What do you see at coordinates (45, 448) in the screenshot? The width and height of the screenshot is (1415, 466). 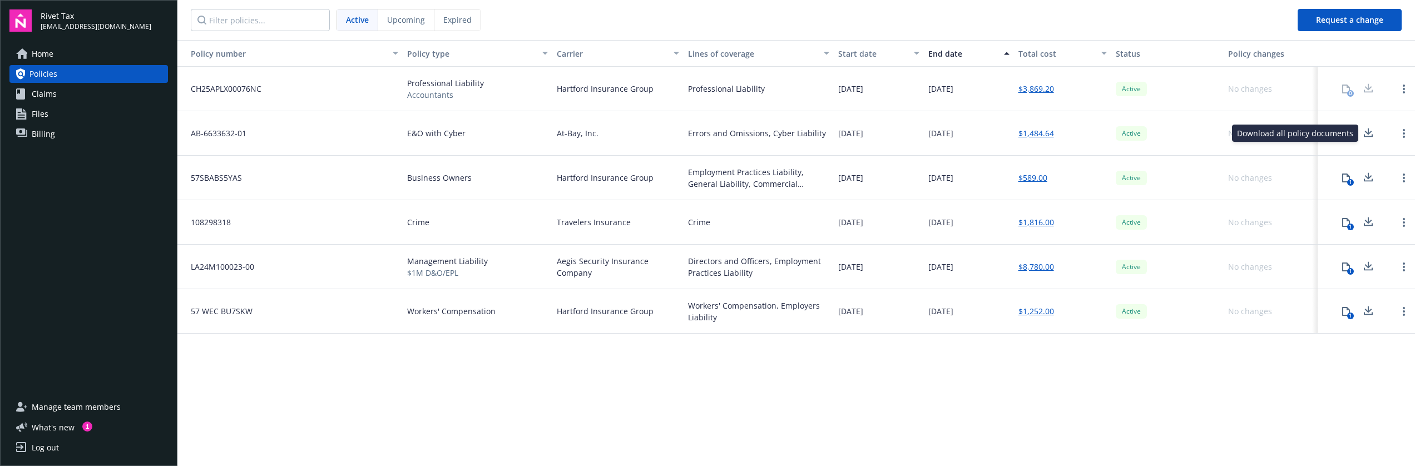 I see `div: Log out` at bounding box center [45, 448].